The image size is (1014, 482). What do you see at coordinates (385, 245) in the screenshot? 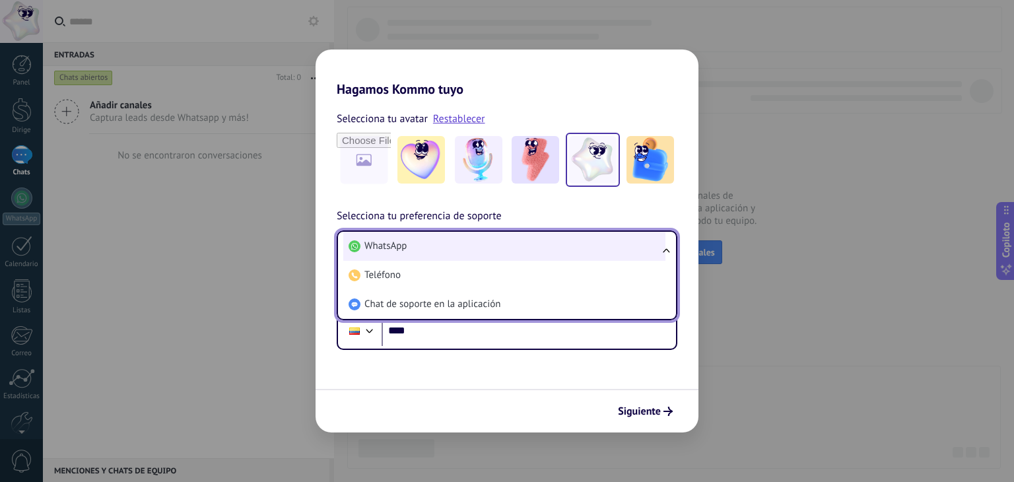
I see `font: WhatsApp` at bounding box center [385, 245].